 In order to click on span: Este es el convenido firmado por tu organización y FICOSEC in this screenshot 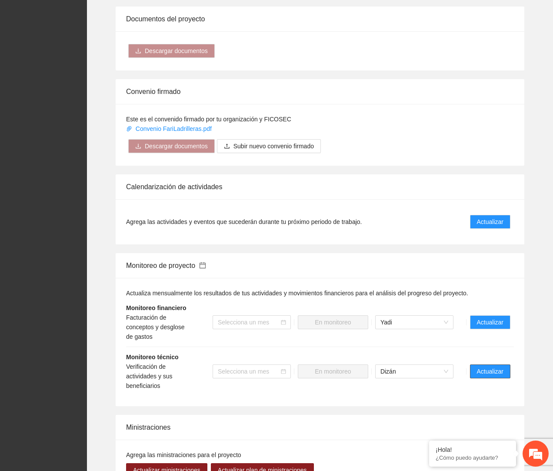, I will do `click(209, 119)`.